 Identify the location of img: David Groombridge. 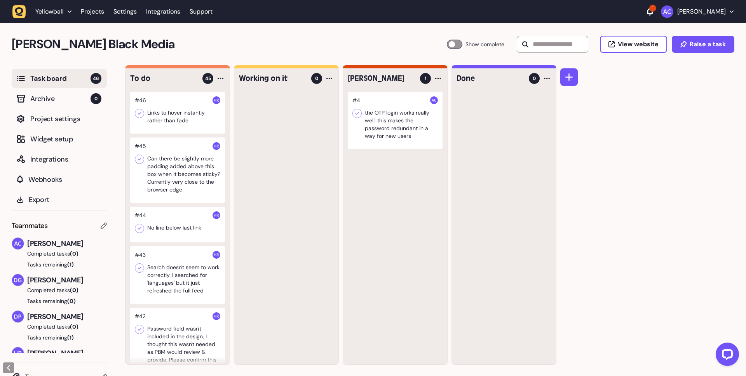
(18, 280).